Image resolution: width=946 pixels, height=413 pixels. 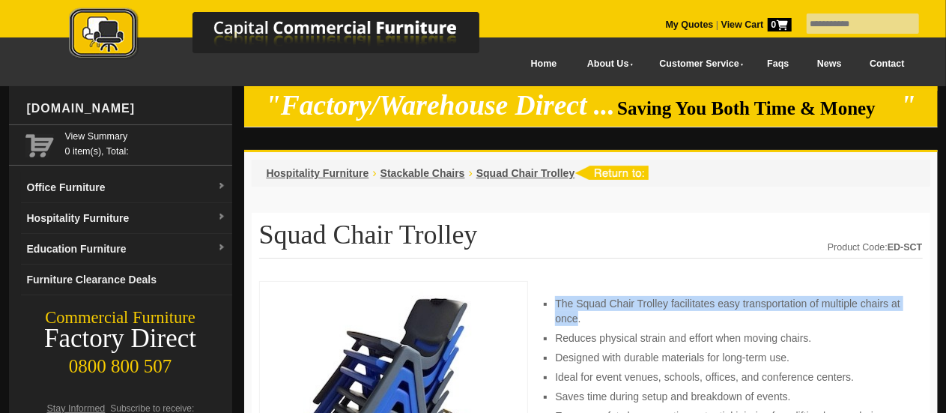 What do you see at coordinates (440, 105) in the screenshot?
I see `em: "Factory/Warehouse Direct ...` at bounding box center [440, 105].